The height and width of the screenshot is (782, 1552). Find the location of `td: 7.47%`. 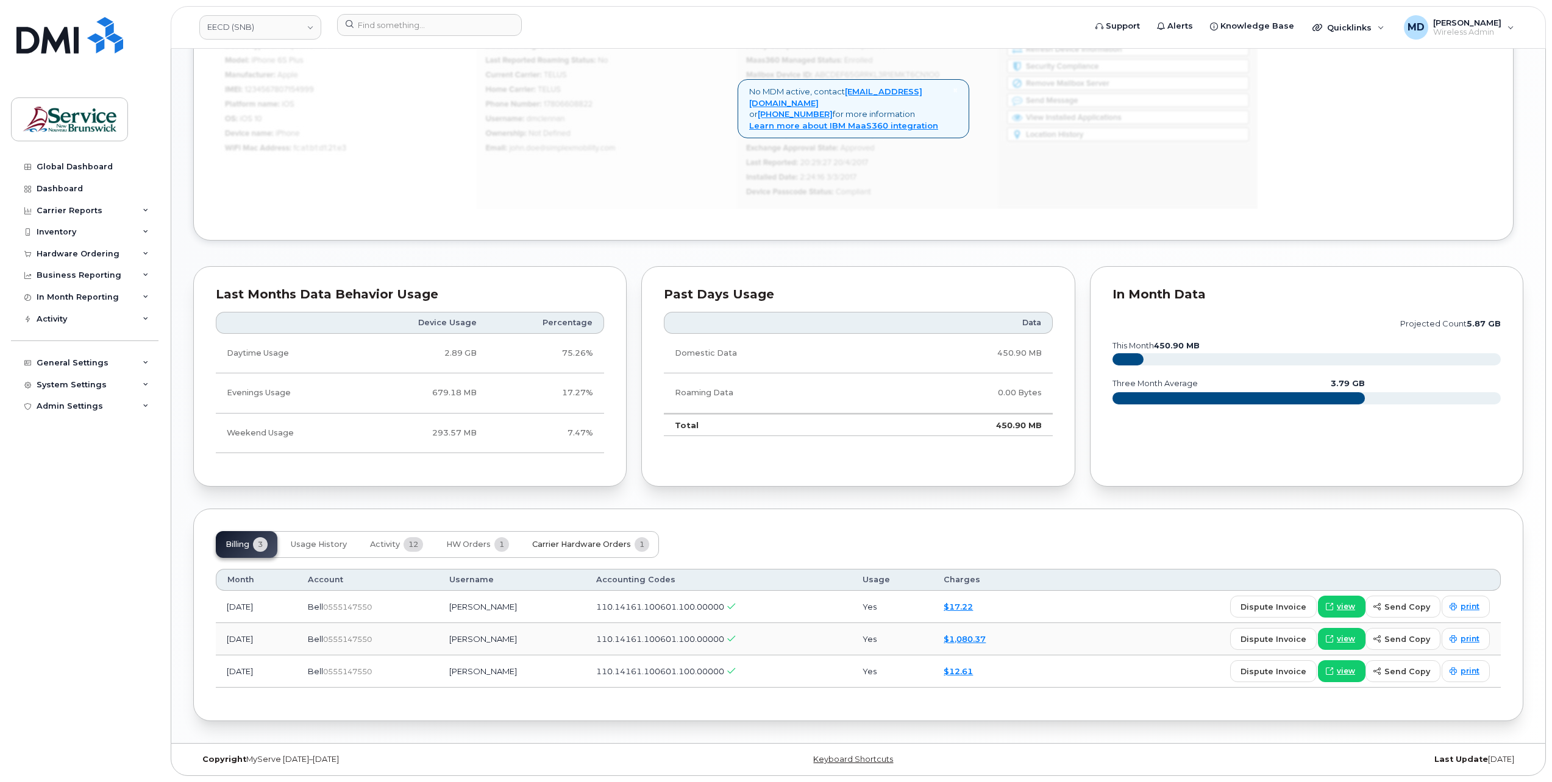

td: 7.47% is located at coordinates (545, 433).